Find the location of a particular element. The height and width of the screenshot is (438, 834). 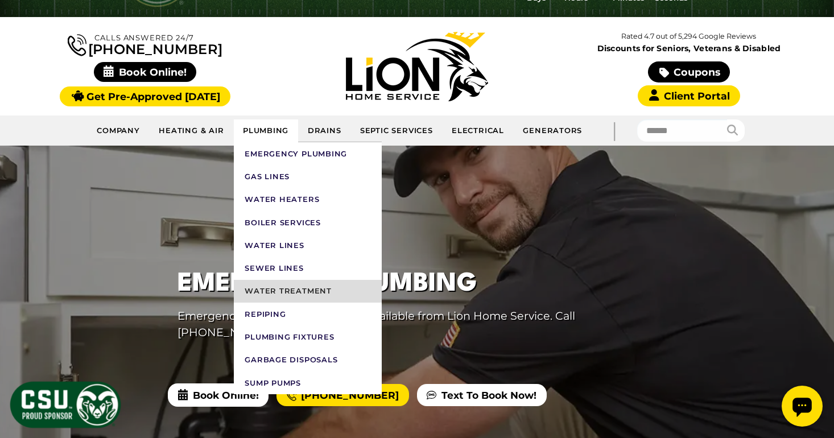

a: Garbage Disposals is located at coordinates (308, 360).